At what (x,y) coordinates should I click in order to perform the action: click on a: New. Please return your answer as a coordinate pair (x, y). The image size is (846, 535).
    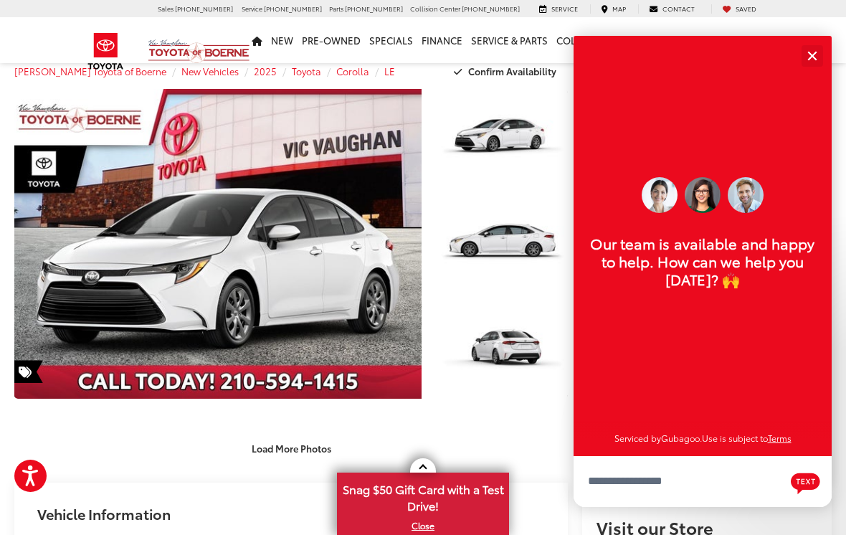
    Looking at the image, I should click on (282, 40).